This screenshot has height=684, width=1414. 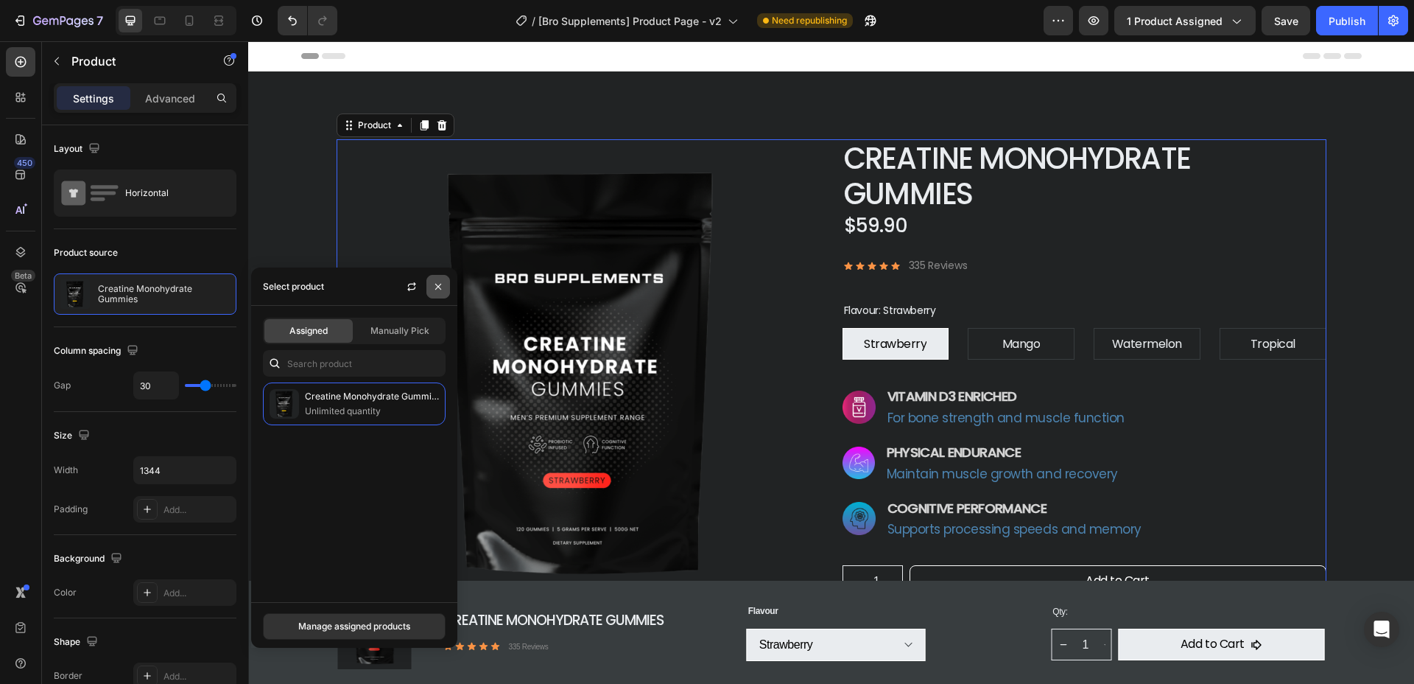 I want to click on p: Product, so click(x=134, y=61).